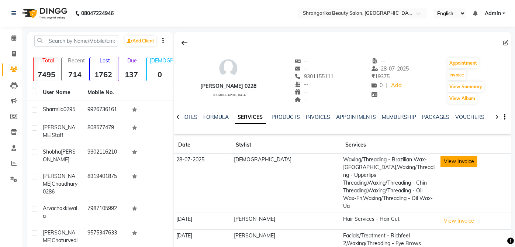 The image size is (515, 247). Describe the element at coordinates (314, 76) in the screenshot. I see `span: 9301155111` at that location.